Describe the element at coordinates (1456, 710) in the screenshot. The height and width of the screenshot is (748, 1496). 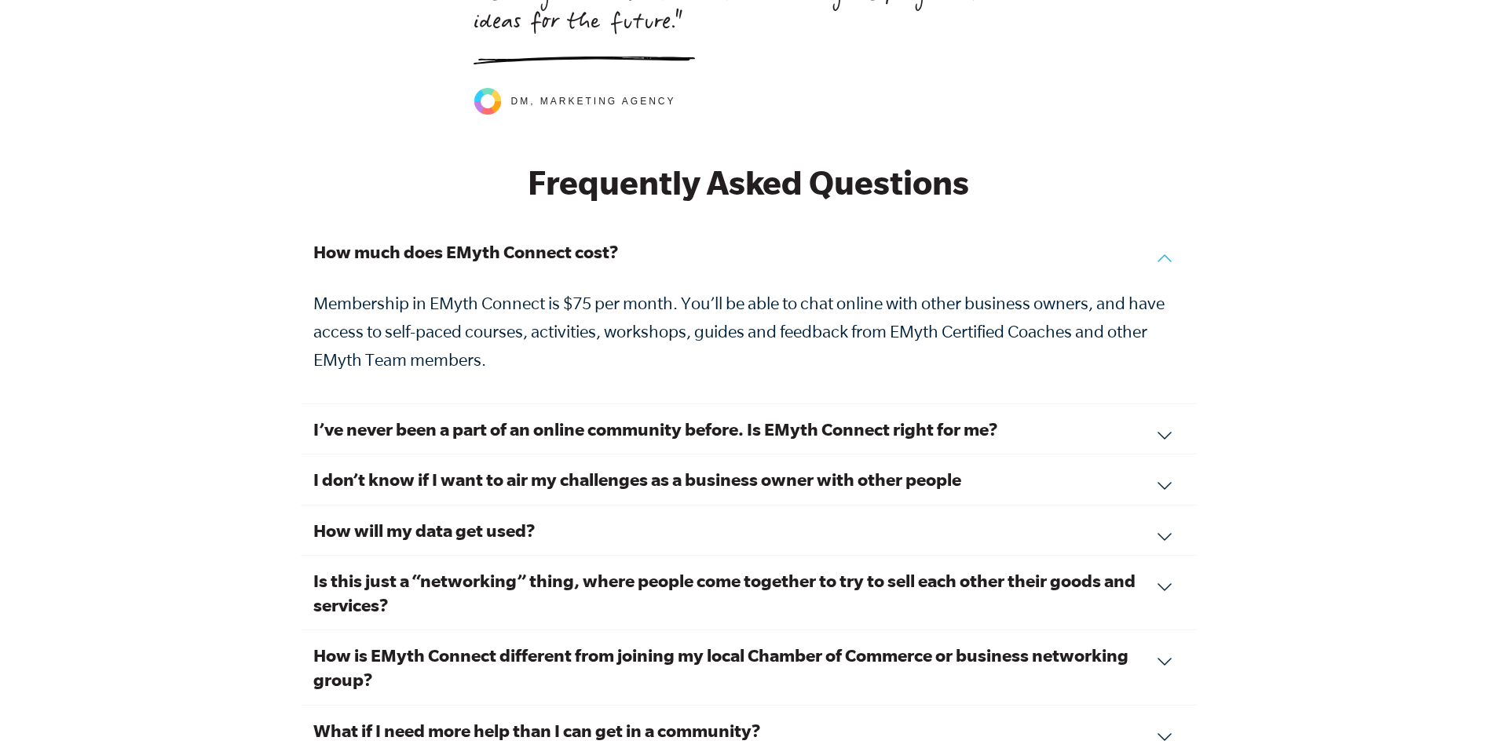
I see `div: Chat Widget` at that location.